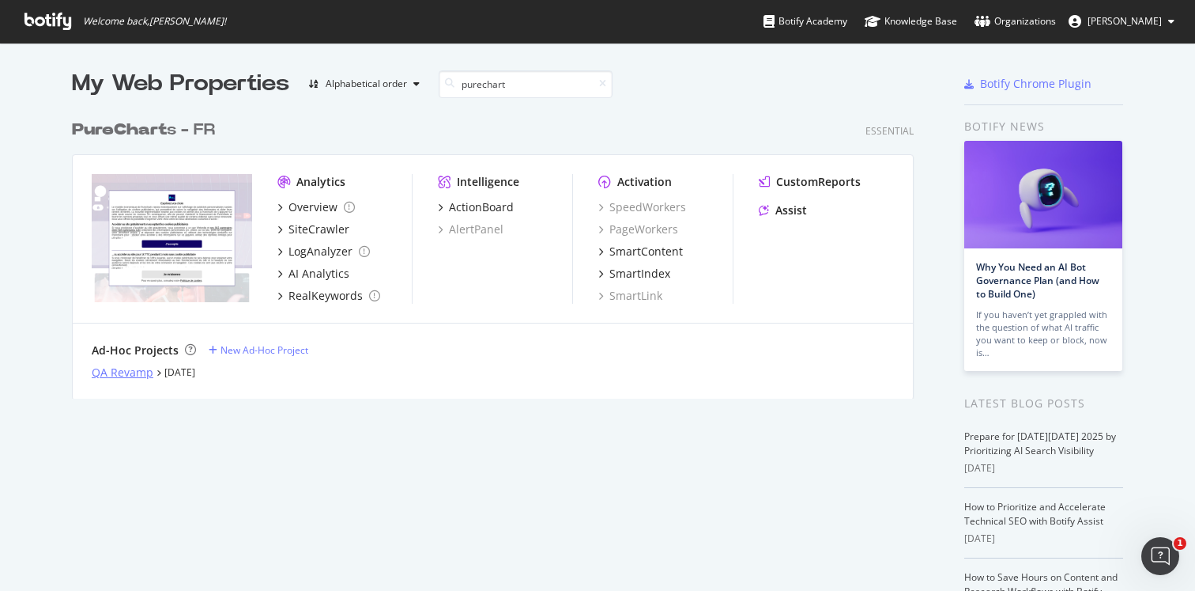 The height and width of the screenshot is (591, 1195). Describe the element at coordinates (640, 274) in the screenshot. I see `div: SmartIndex` at that location.